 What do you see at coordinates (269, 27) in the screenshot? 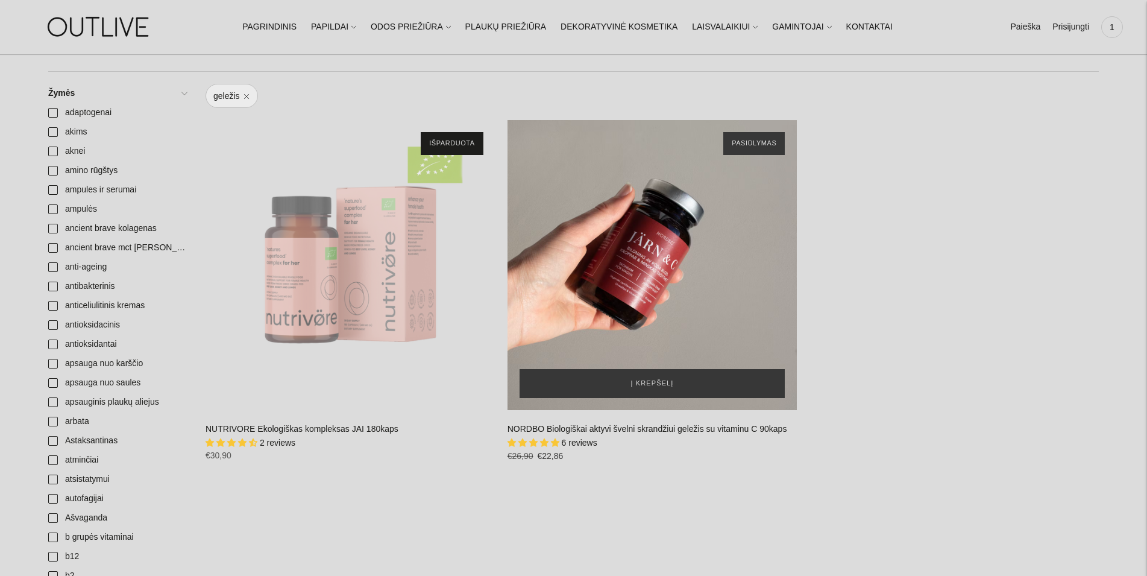
I see `a: PAGRINDINIS` at bounding box center [269, 27].